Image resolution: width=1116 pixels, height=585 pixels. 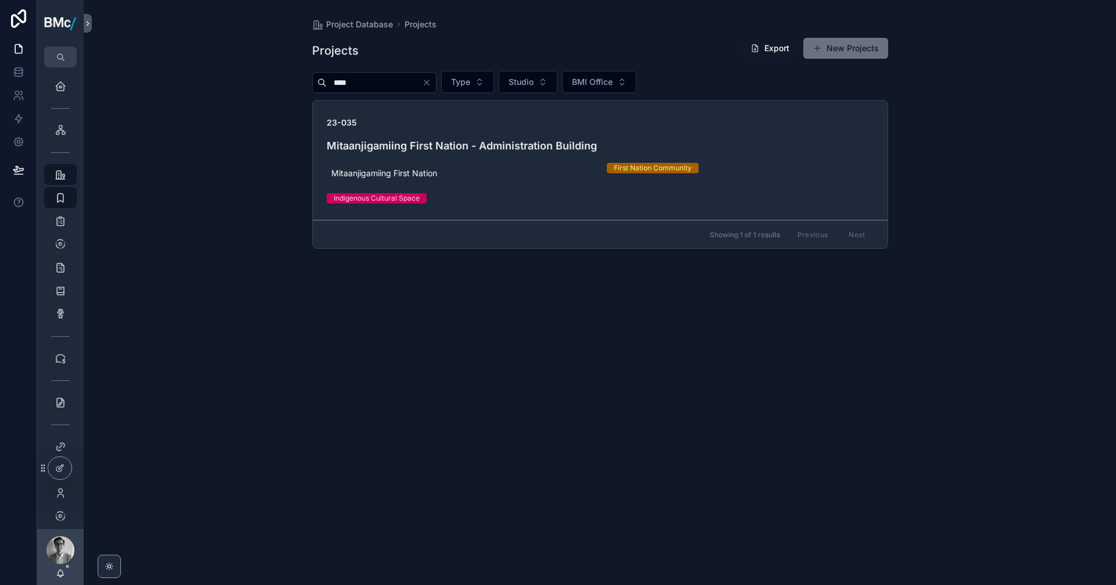 I want to click on strong: 23-035, so click(x=342, y=122).